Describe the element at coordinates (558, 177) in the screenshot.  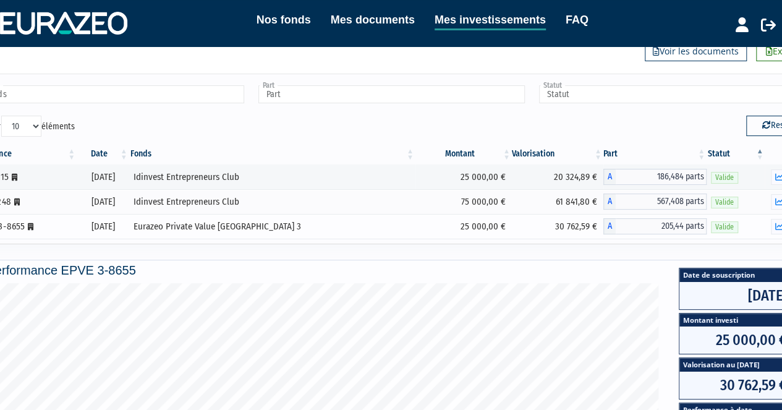
I see `td: 20 324,89 €` at that location.